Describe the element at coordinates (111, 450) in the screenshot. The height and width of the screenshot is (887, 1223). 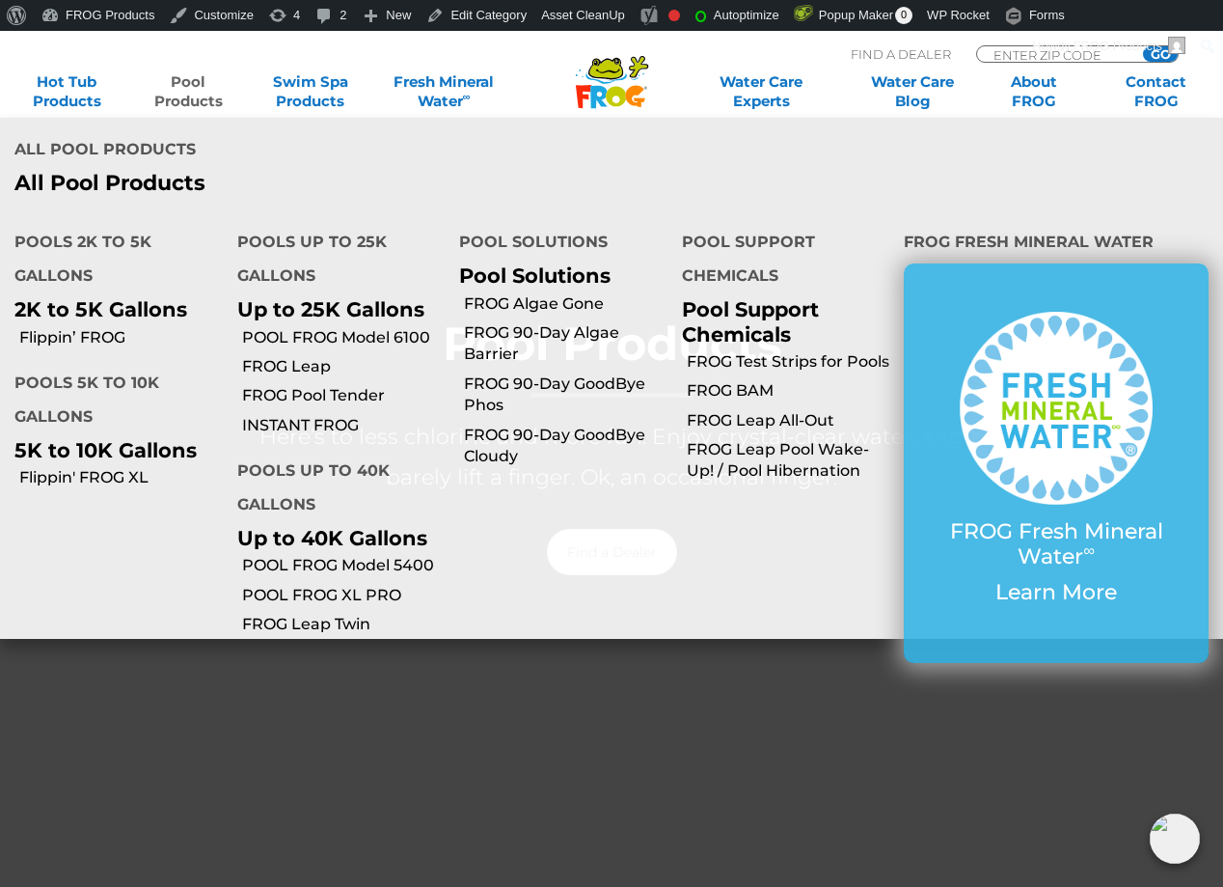
I see `p: 5K to 10K Gallons` at that location.